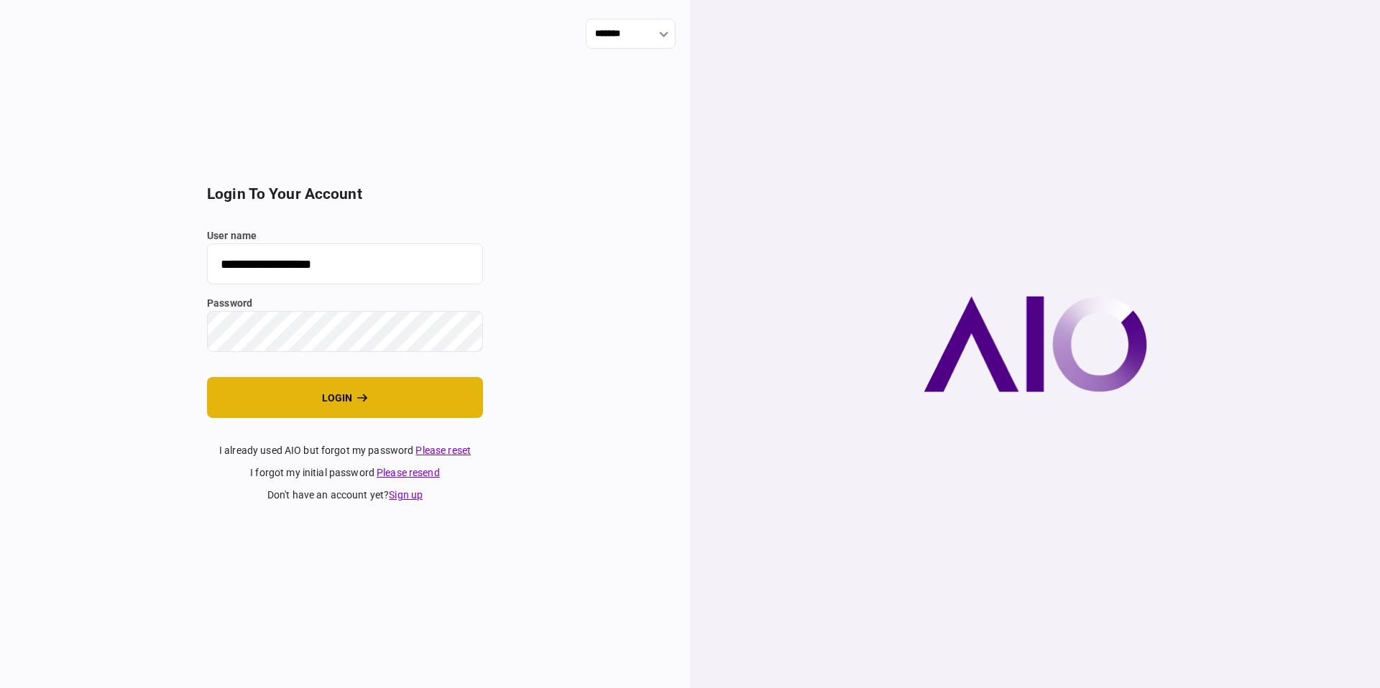  What do you see at coordinates (345, 194) in the screenshot?
I see `h2: login to your account` at bounding box center [345, 194].